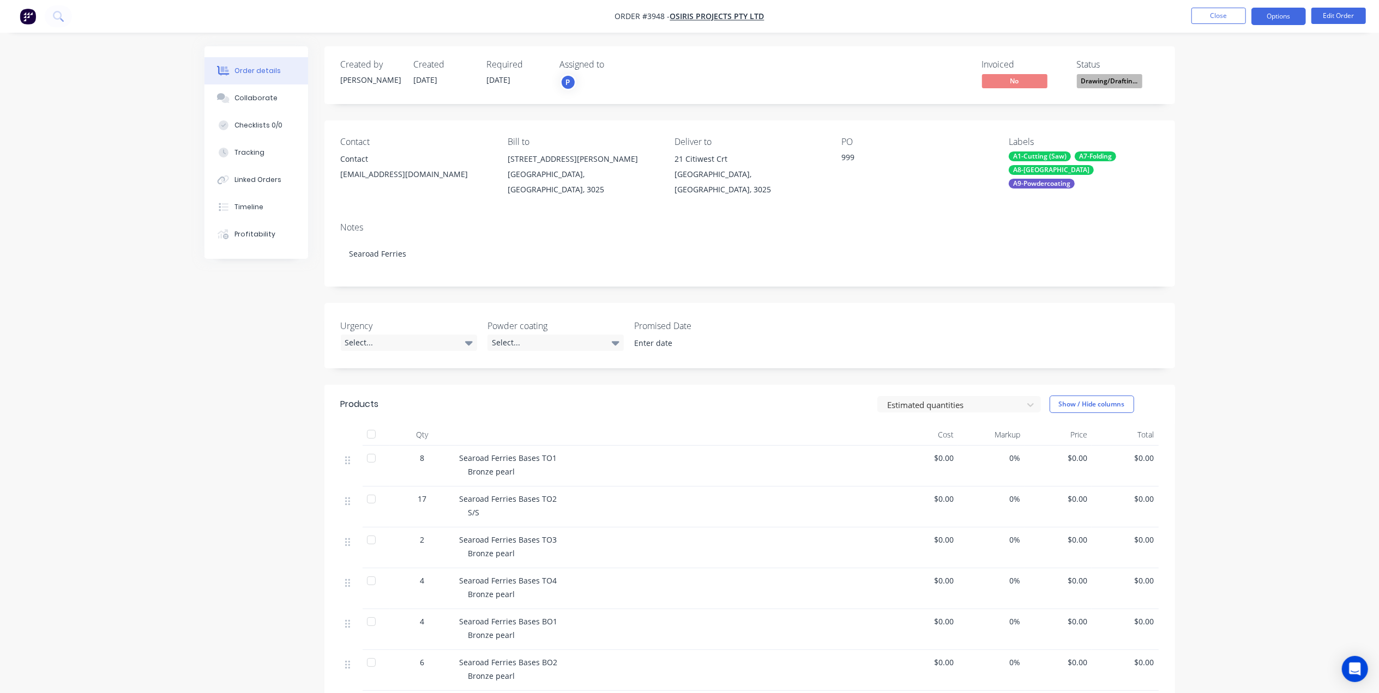 This screenshot has width=1379, height=693. I want to click on div: 999, so click(910, 159).